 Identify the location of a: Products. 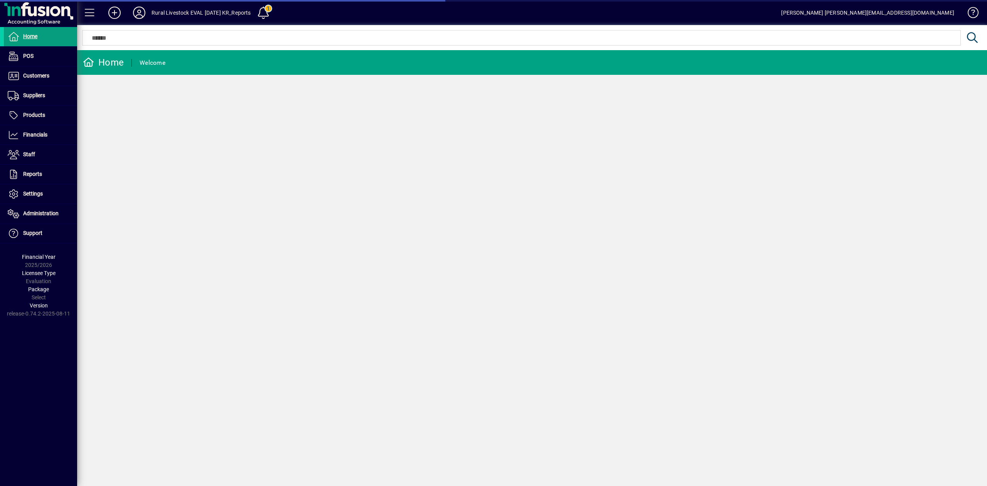
(40, 115).